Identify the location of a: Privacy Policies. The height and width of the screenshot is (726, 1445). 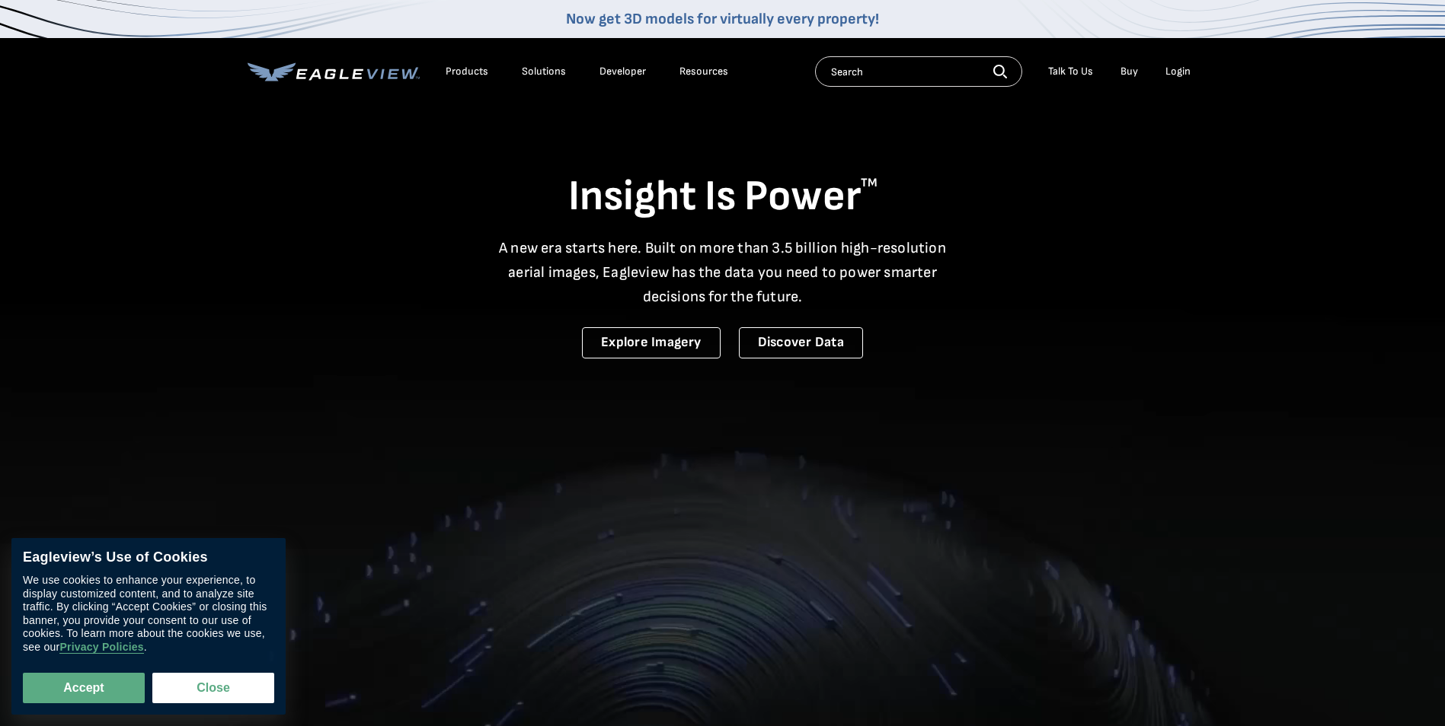
(101, 647).